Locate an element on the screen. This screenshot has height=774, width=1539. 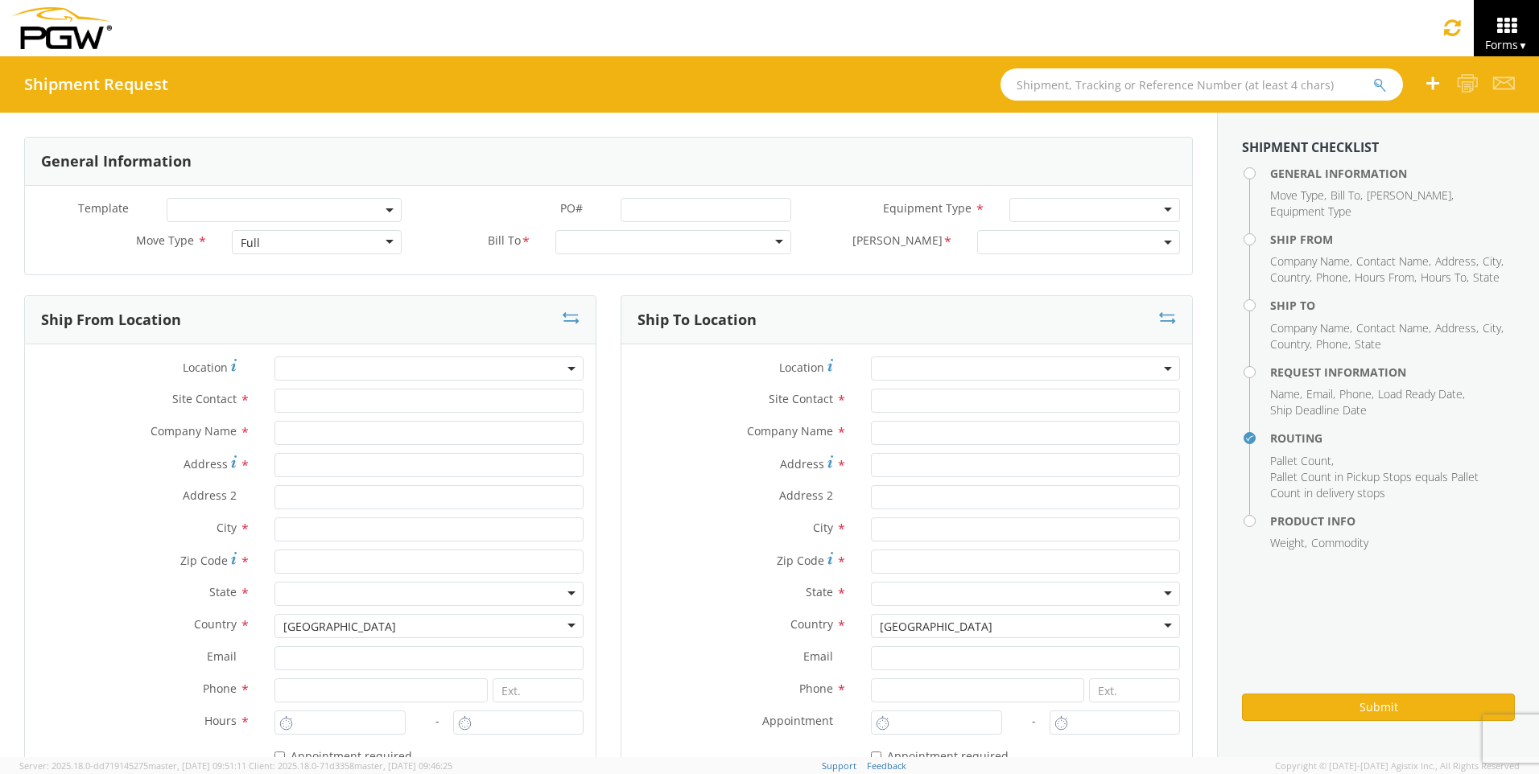
span: Site Contact is located at coordinates (204, 398).